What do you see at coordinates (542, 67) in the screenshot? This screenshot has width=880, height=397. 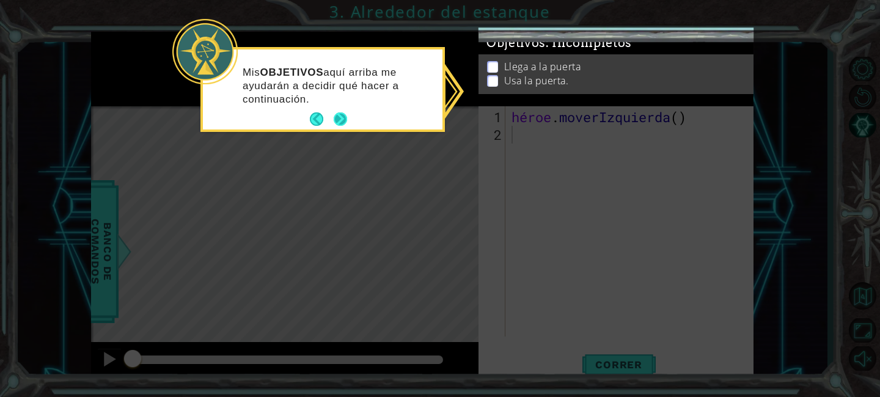 I see `font: Llega a la puerta` at bounding box center [542, 67].